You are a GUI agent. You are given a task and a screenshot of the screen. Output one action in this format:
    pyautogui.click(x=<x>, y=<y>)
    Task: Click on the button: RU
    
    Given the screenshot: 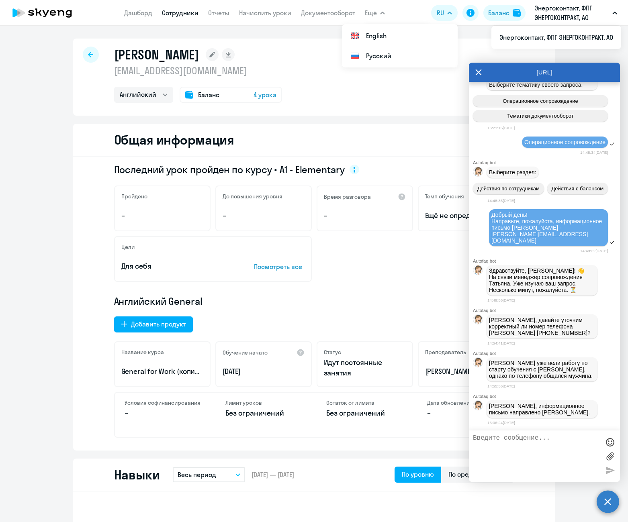 What is the action you would take?
    pyautogui.click(x=444, y=13)
    